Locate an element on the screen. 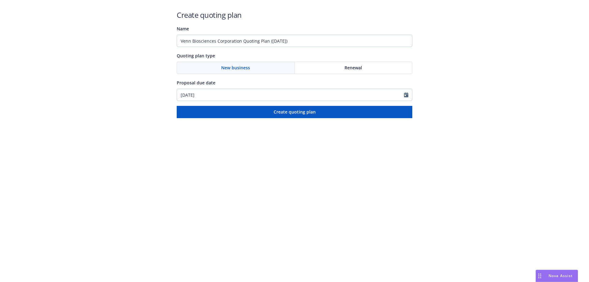 Image resolution: width=589 pixels, height=282 pixels. button: Calendar is located at coordinates (406, 95).